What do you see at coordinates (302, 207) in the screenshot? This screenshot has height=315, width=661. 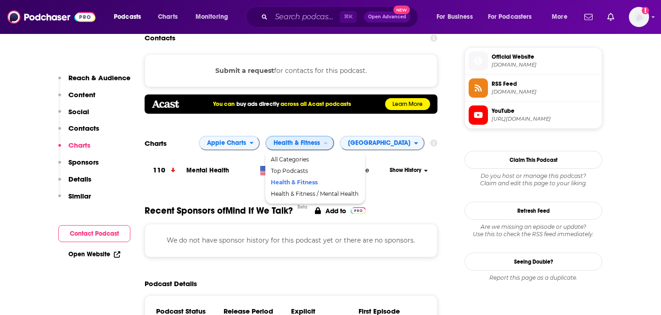 I see `div: Beta` at bounding box center [302, 207].